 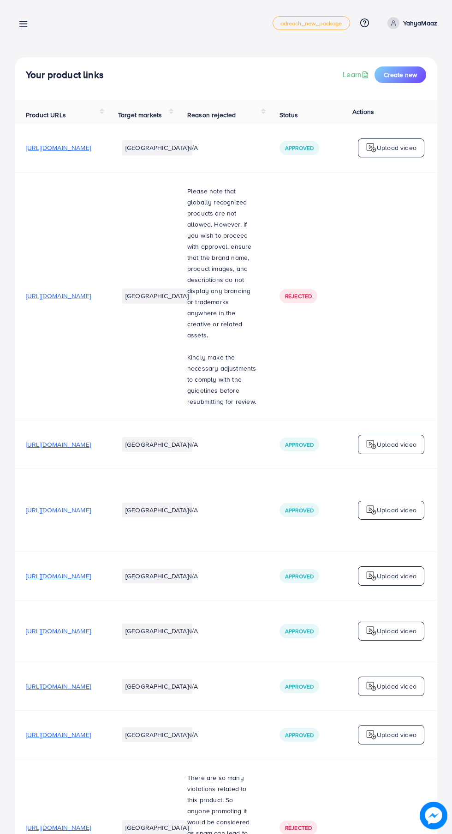 I want to click on span: adreach_new_package, so click(x=311, y=23).